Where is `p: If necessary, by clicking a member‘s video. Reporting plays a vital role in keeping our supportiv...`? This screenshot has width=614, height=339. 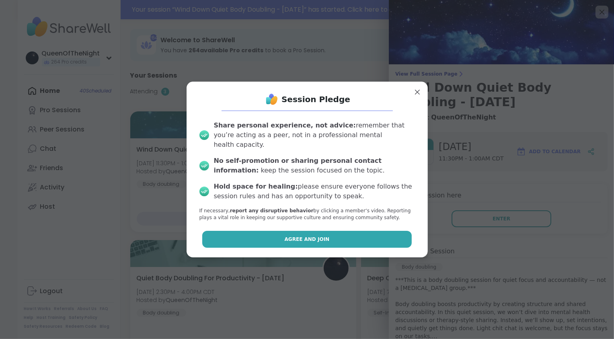
p: If necessary, by clicking a member‘s video. Reporting plays a vital role in keeping our supportiv... is located at coordinates (307, 214).